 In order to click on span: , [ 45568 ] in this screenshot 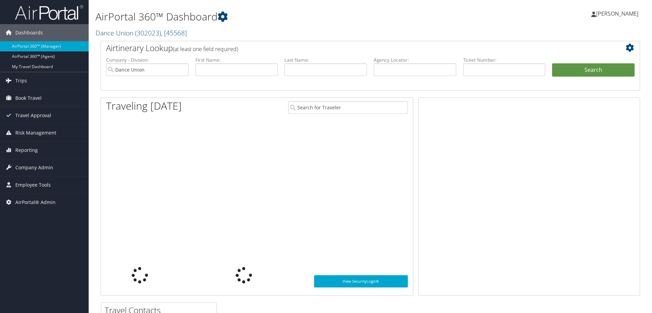, I will do `click(174, 33)`.